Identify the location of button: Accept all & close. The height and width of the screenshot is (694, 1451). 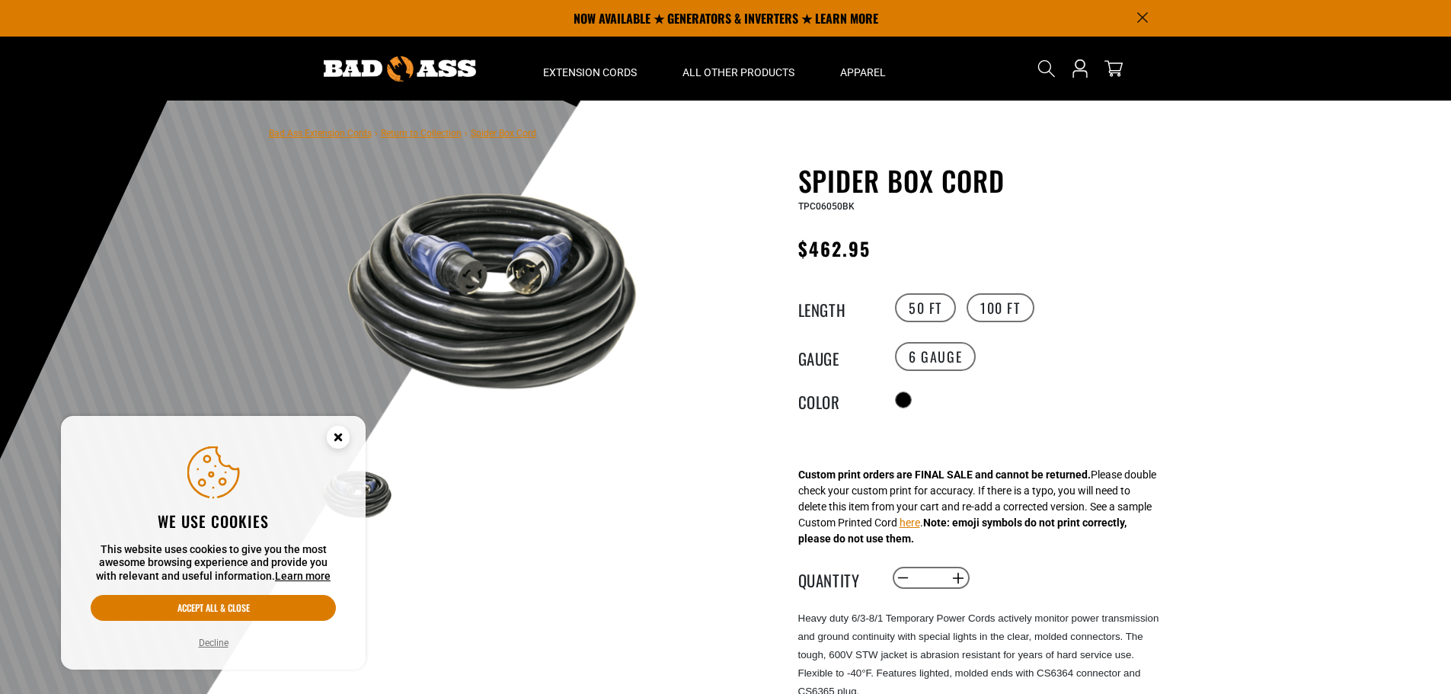
(213, 608).